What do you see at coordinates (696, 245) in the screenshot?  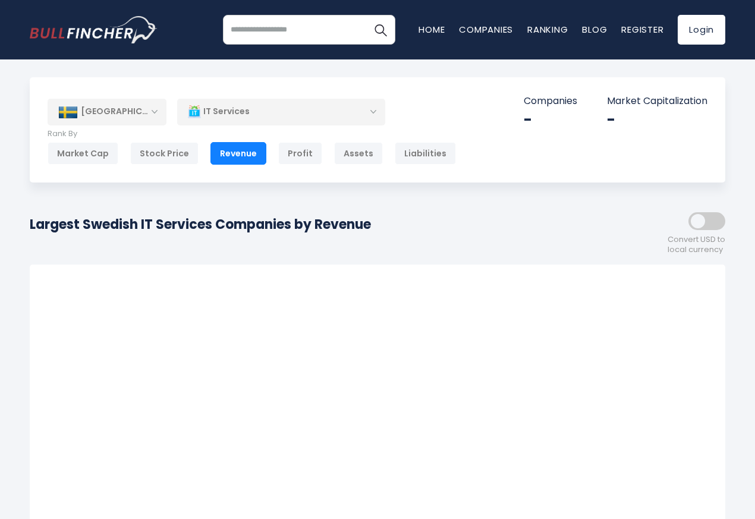 I see `span: Convert USD to local currency` at bounding box center [696, 245].